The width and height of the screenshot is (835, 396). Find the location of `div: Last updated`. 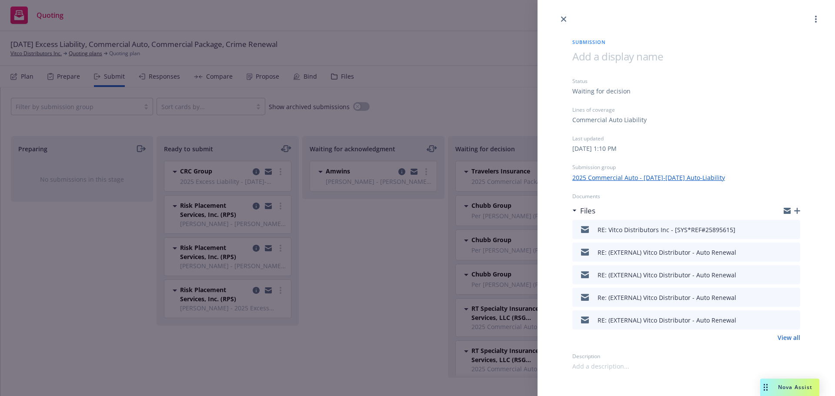

div: Last updated is located at coordinates (686, 138).